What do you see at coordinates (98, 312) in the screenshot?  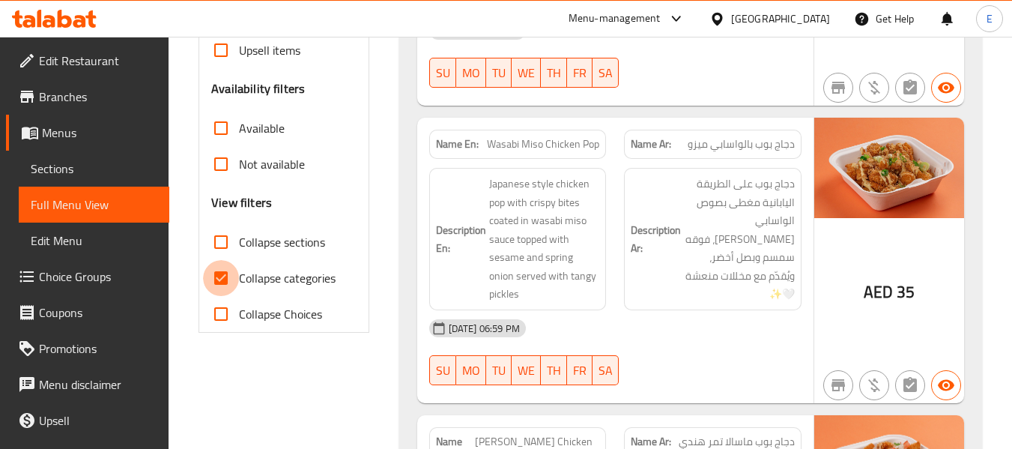 I see `span: Coupons` at bounding box center [98, 312].